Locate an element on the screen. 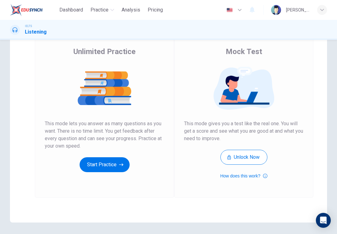  button: Practice is located at coordinates (102, 10).